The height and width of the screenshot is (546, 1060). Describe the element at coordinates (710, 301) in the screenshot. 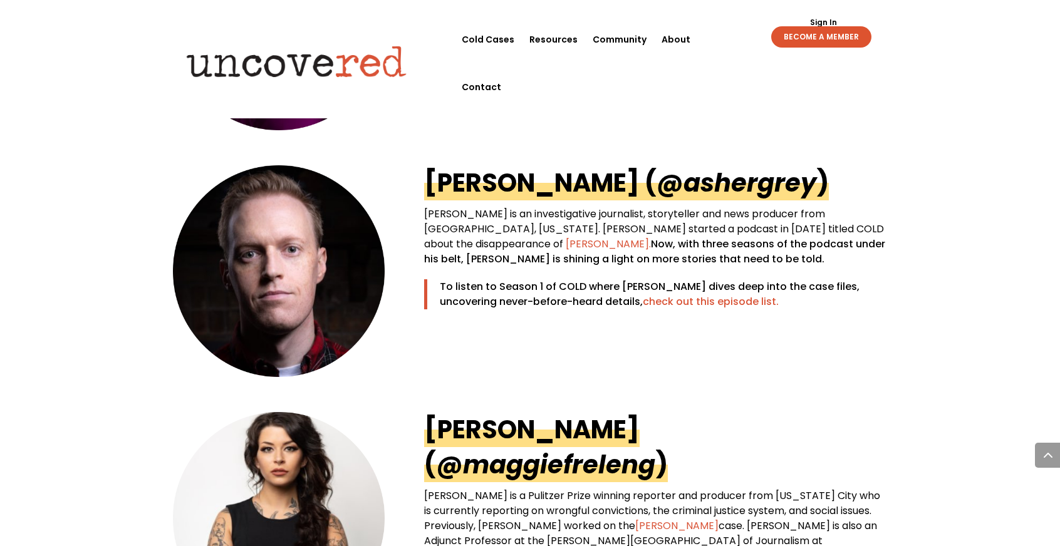

I see `a: check out this episode list.` at that location.